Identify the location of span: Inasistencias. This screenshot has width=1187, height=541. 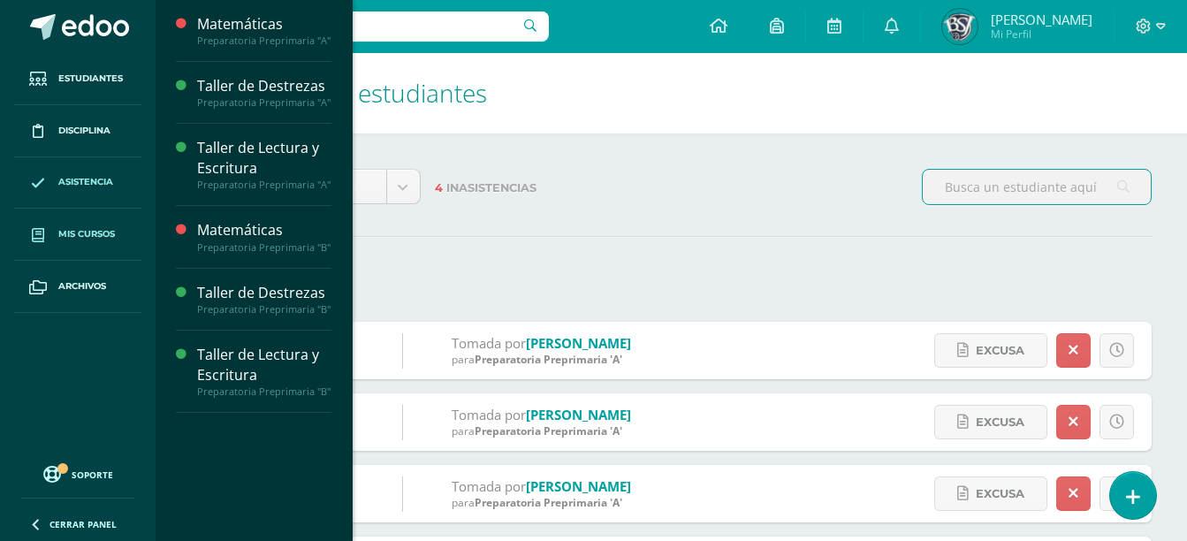
(491, 187).